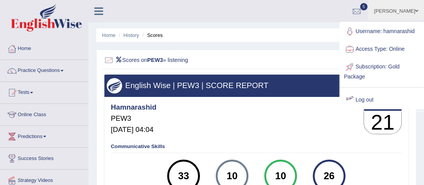 The width and height of the screenshot is (424, 185). Describe the element at coordinates (256, 86) in the screenshot. I see `h3: English Wise | PEW3 | SCORE REPORT` at that location.